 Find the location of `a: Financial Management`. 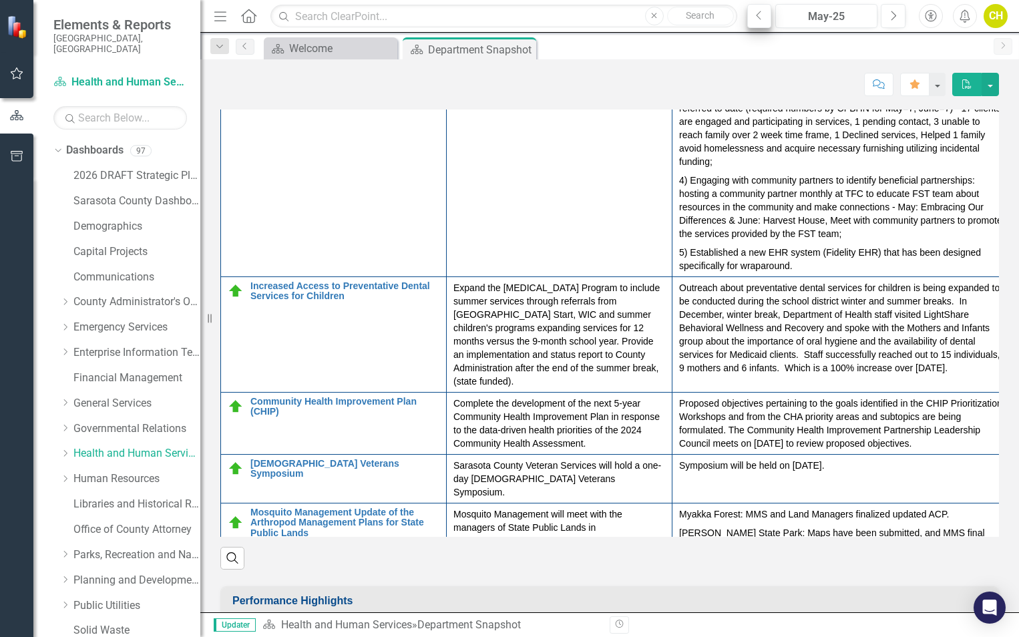

a: Financial Management is located at coordinates (137, 378).